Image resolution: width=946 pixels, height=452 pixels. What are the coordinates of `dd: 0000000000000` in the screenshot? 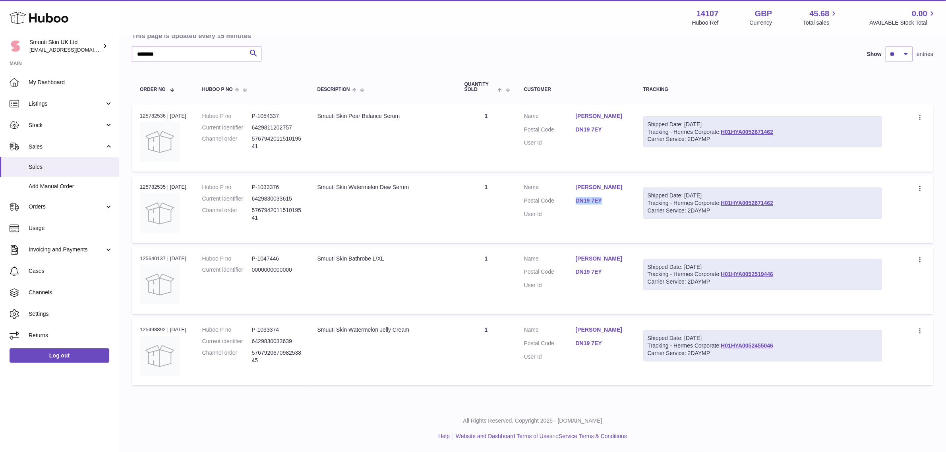 It's located at (277, 270).